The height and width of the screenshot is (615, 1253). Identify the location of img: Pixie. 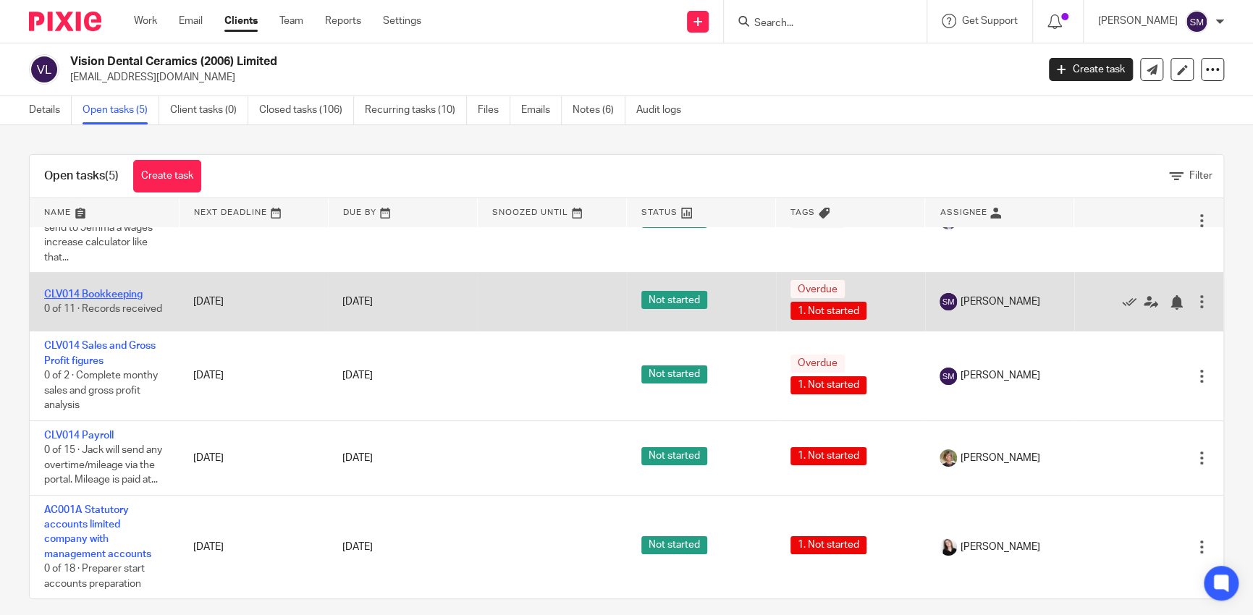
(65, 21).